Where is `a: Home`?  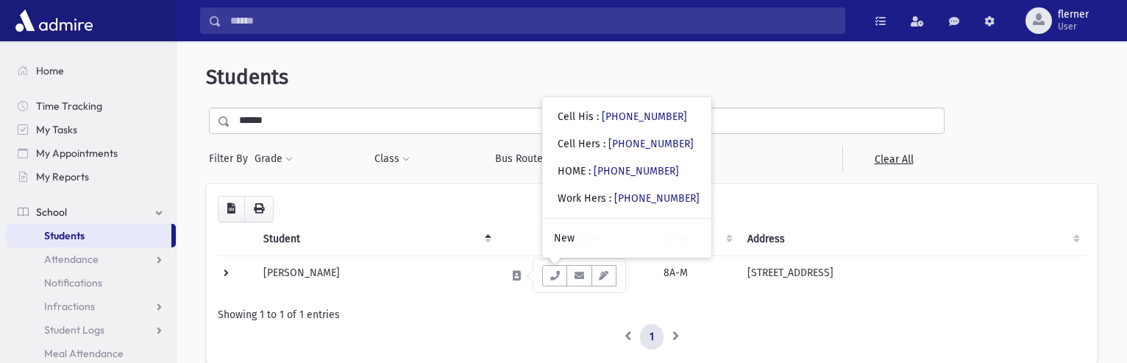
a: Home is located at coordinates (91, 71).